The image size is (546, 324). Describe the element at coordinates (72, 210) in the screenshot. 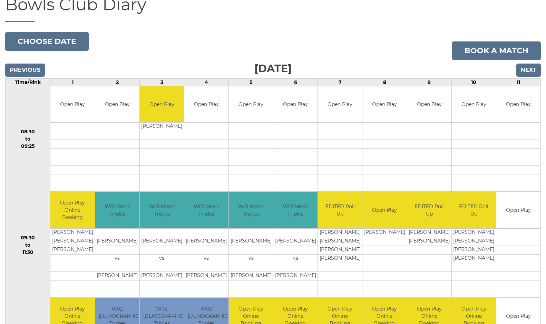

I see `td: Open Play Online Booking` at that location.